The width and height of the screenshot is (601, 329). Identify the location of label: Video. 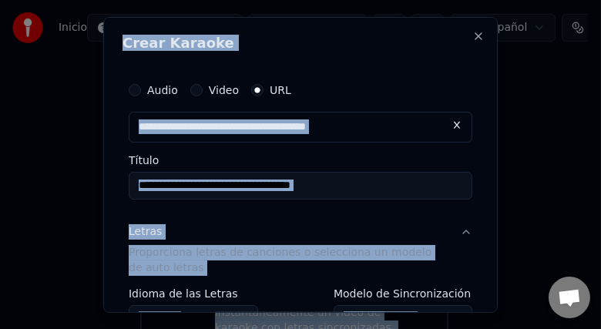
(223, 89).